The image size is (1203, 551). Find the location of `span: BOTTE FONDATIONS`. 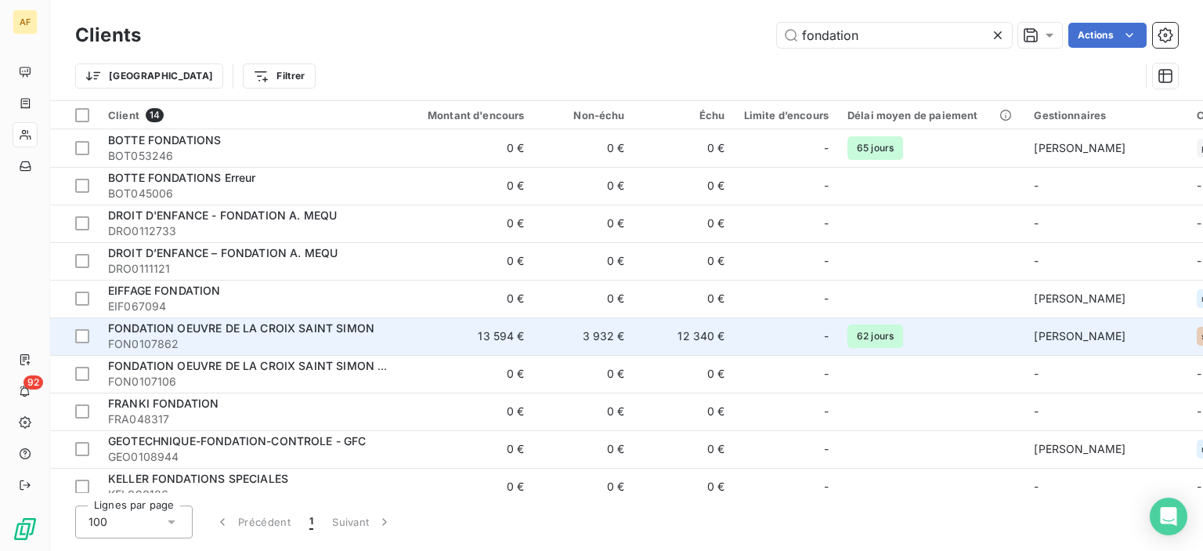

span: BOTTE FONDATIONS is located at coordinates (164, 139).